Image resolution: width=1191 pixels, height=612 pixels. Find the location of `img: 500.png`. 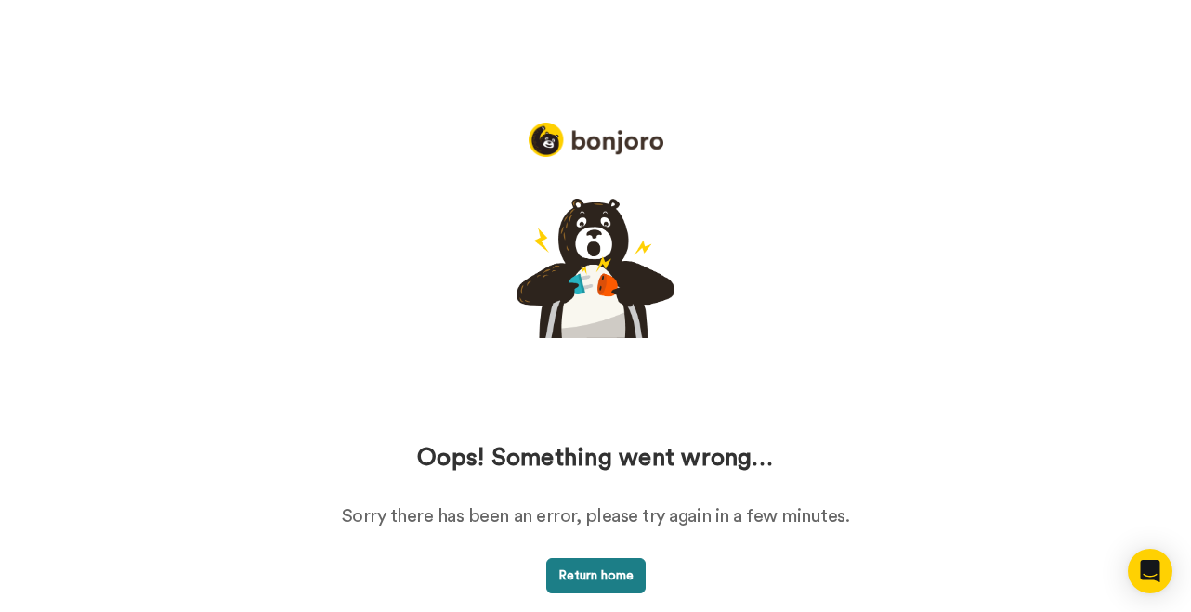

img: 500.png is located at coordinates (596, 268).